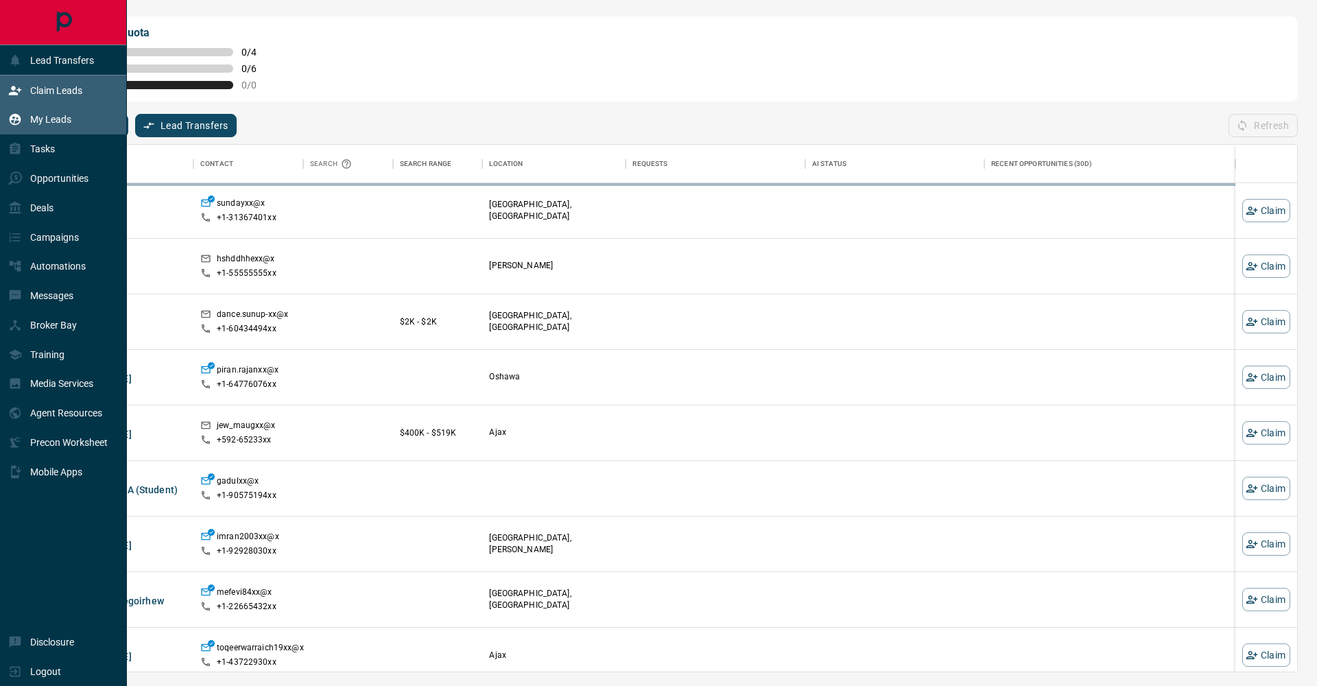 The width and height of the screenshot is (1317, 686). I want to click on p: sundayxx@x, so click(241, 204).